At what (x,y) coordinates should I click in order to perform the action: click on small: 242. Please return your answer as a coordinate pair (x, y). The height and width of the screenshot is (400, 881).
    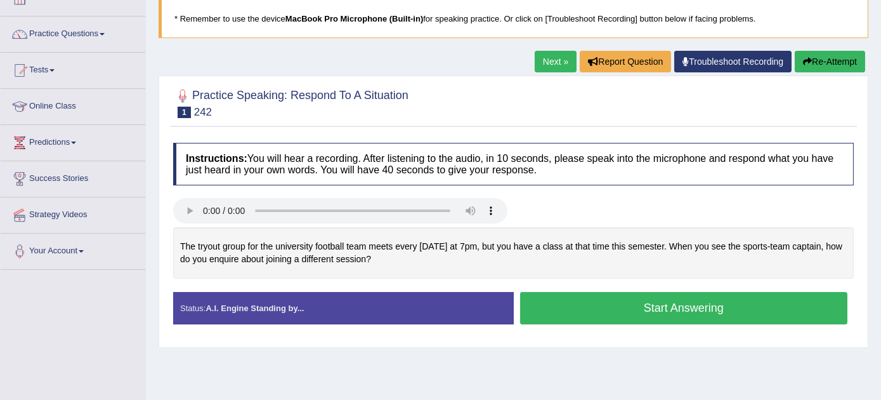
    Looking at the image, I should click on (203, 112).